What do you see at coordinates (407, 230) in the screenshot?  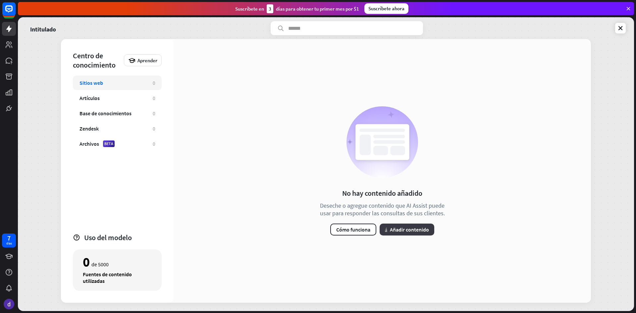 I see `button: másAñadir contenido` at bounding box center [407, 230].